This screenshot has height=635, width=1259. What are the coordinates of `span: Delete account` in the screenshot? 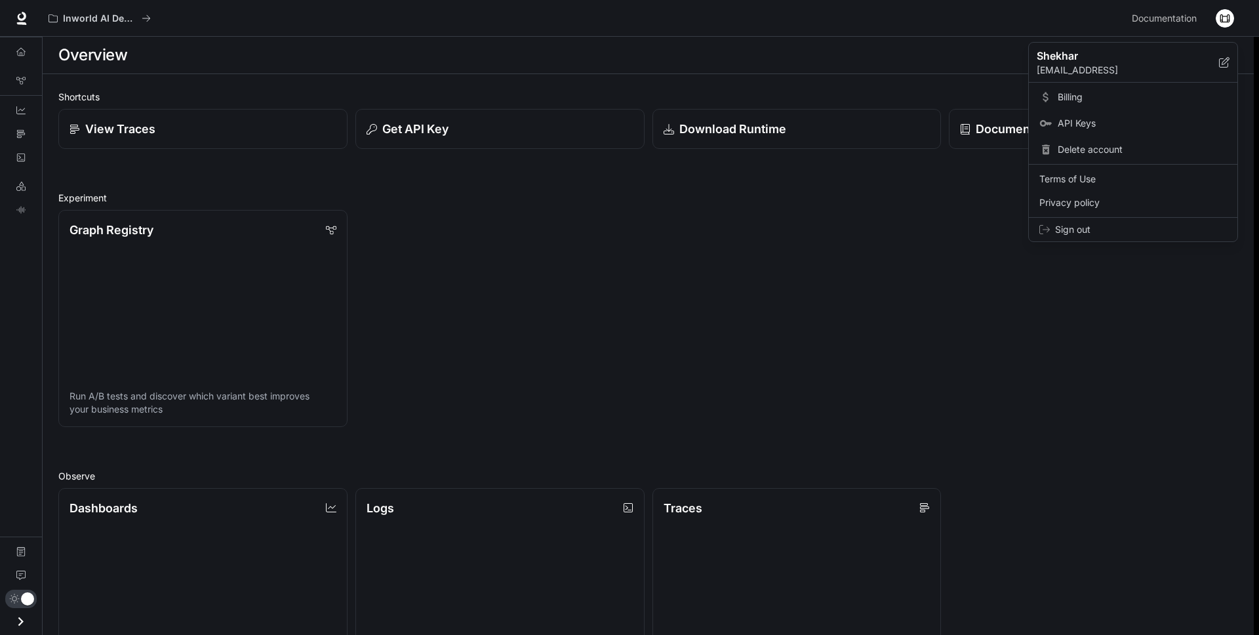 It's located at (1142, 150).